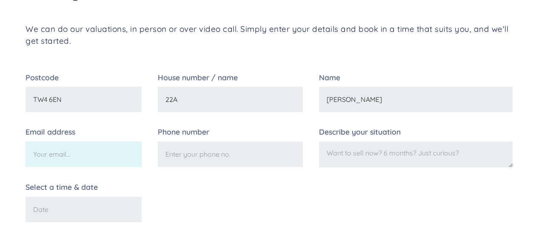  Describe the element at coordinates (415, 99) in the screenshot. I see `input: Your full name...` at that location.